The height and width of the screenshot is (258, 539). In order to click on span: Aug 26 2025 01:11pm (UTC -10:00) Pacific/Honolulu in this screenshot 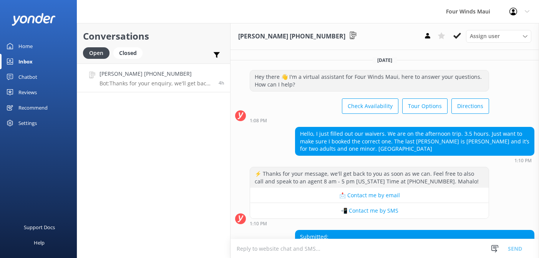, I will do `click(221, 83)`.